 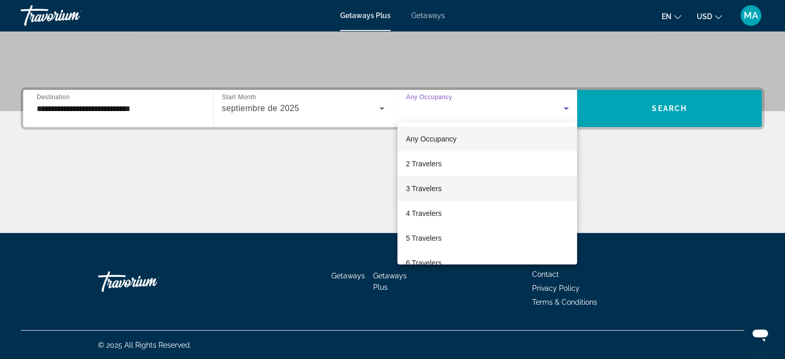 What do you see at coordinates (423, 164) in the screenshot?
I see `span: 2 Travelers` at bounding box center [423, 164].